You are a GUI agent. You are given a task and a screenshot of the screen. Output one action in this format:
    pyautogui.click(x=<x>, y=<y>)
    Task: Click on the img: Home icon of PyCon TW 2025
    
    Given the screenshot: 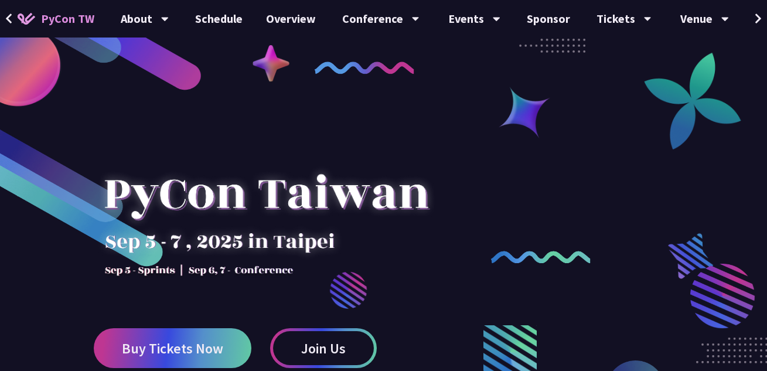 What is the action you would take?
    pyautogui.click(x=26, y=19)
    